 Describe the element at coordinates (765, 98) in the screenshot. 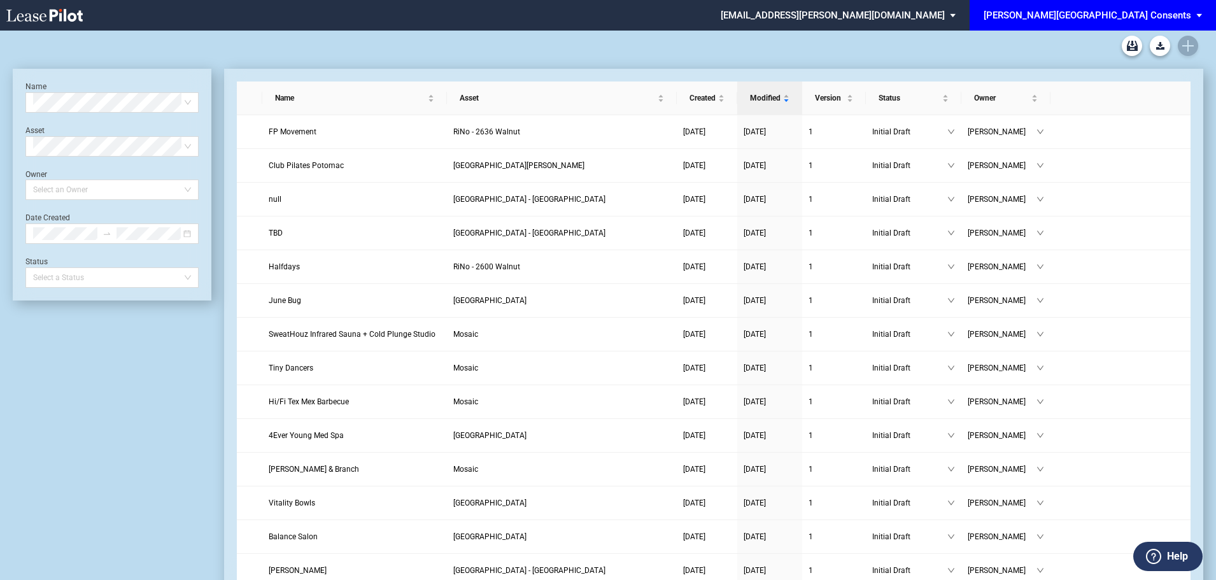

I see `span: Modified` at that location.